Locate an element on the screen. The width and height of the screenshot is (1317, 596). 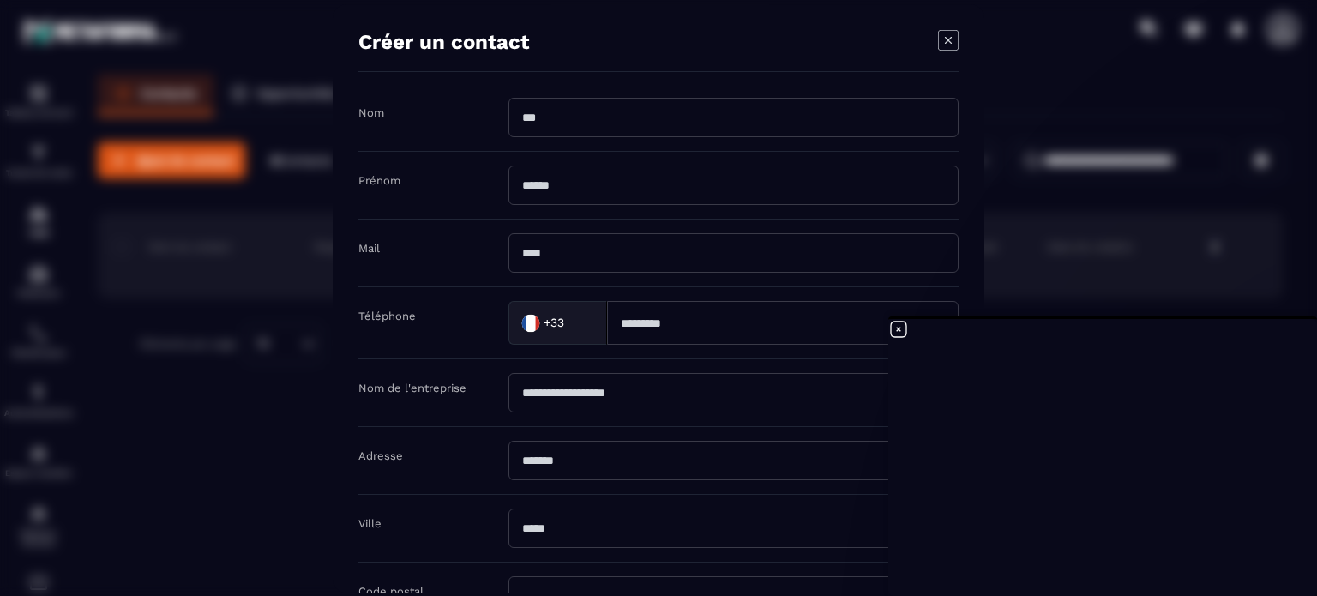
label: Adresse is located at coordinates (381, 455).